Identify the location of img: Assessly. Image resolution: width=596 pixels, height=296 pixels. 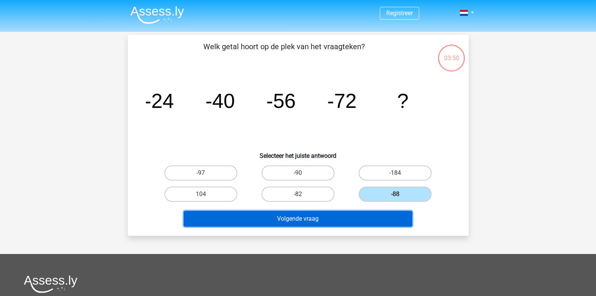
(157, 15).